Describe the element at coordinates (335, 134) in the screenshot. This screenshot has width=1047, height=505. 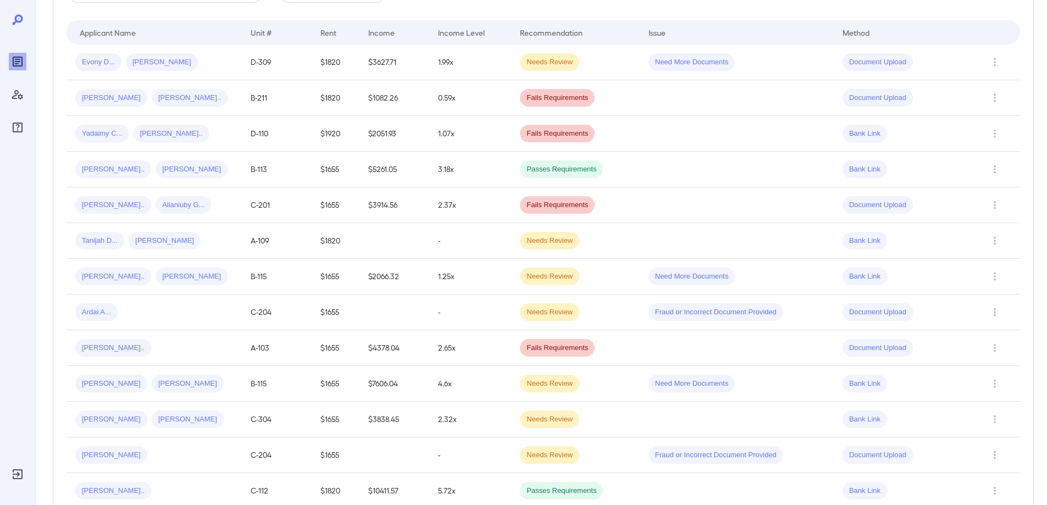
I see `td: $1920` at that location.